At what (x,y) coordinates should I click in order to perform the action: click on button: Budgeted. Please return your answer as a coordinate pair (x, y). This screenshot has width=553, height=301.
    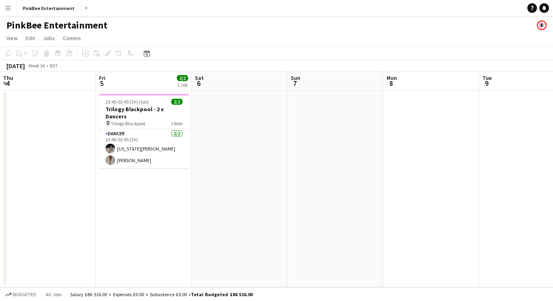
    Looking at the image, I should click on (20, 294).